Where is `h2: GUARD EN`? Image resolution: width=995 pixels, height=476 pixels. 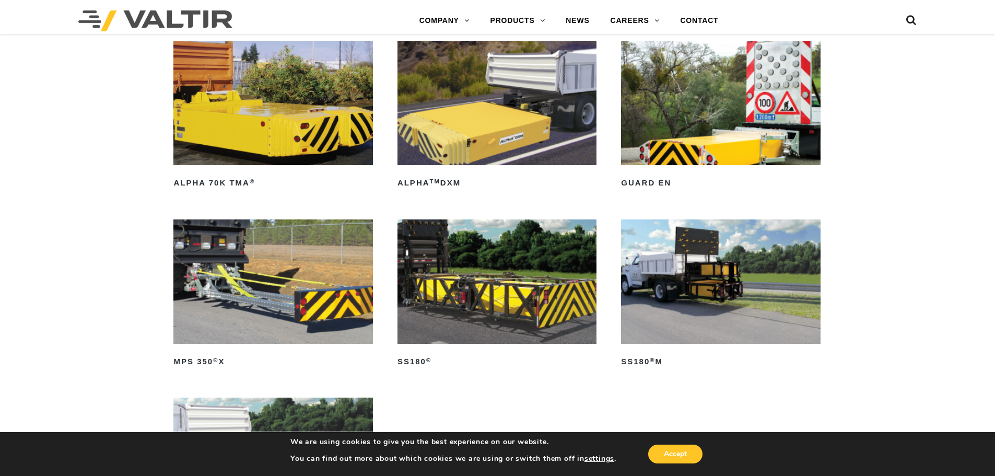
h2: GUARD EN is located at coordinates (720, 183).